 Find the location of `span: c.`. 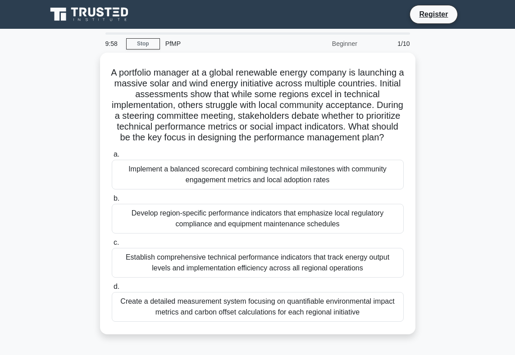

span: c. is located at coordinates (116, 242).